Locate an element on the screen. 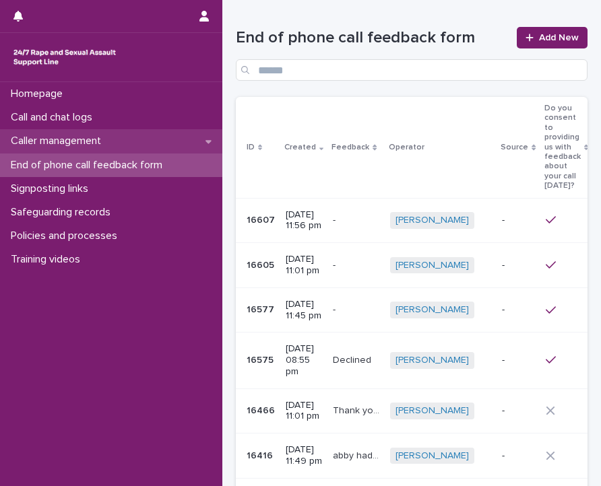  p: Thank you so much. You made me feel normal again. is located at coordinates (357, 410).